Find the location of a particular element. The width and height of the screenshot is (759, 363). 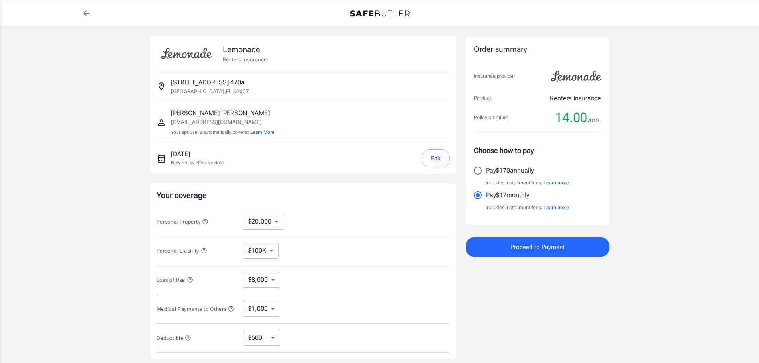

button: Deductible is located at coordinates (174, 338).